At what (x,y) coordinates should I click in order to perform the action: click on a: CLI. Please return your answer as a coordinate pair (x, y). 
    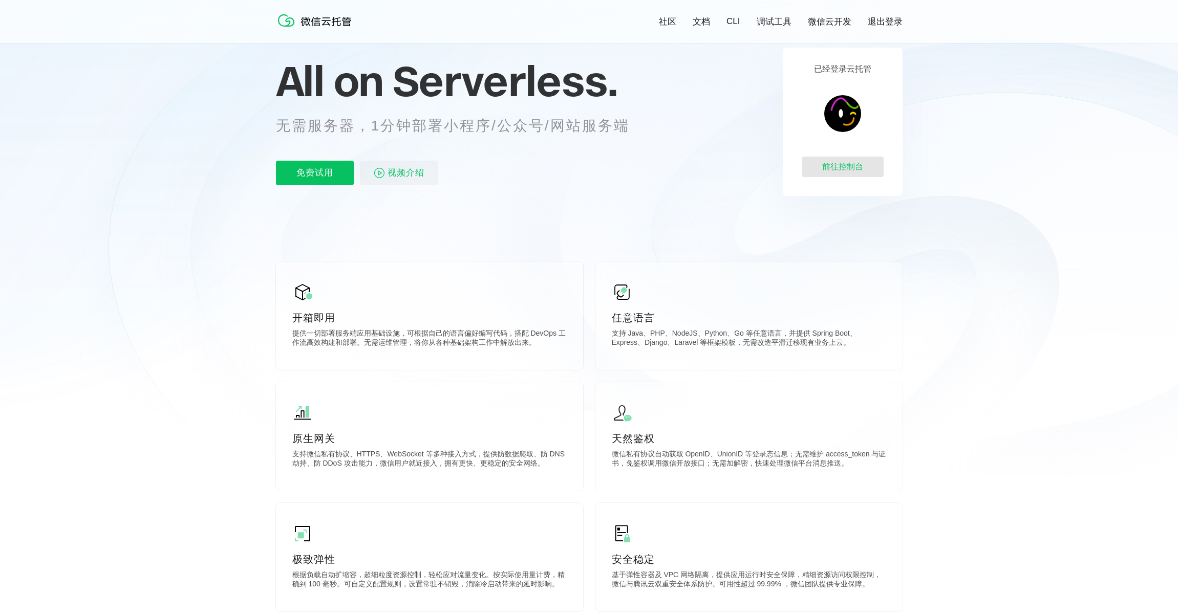
    Looking at the image, I should click on (733, 21).